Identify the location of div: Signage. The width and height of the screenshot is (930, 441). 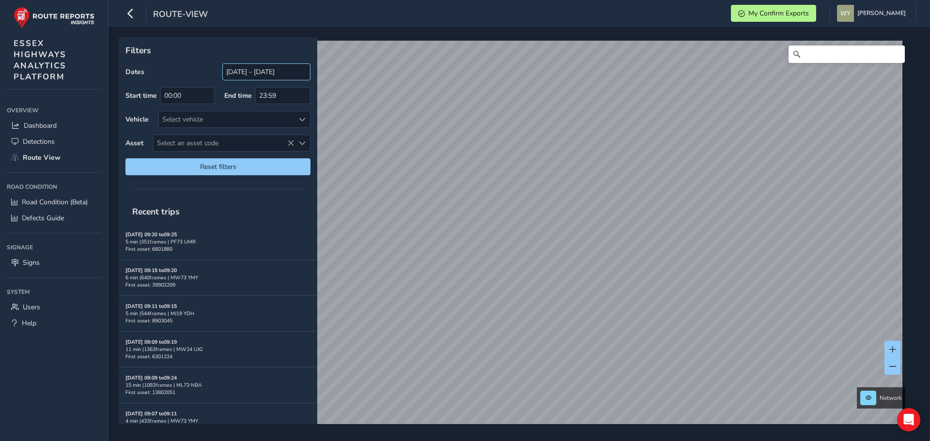
(54, 248).